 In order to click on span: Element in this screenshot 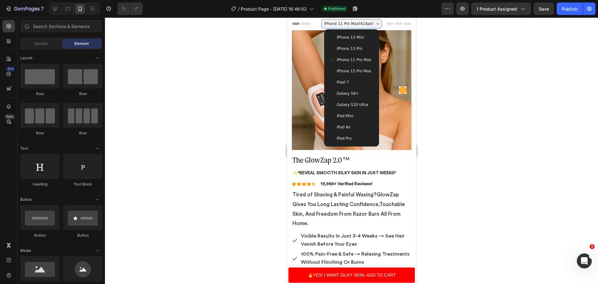, I will do `click(82, 44)`.